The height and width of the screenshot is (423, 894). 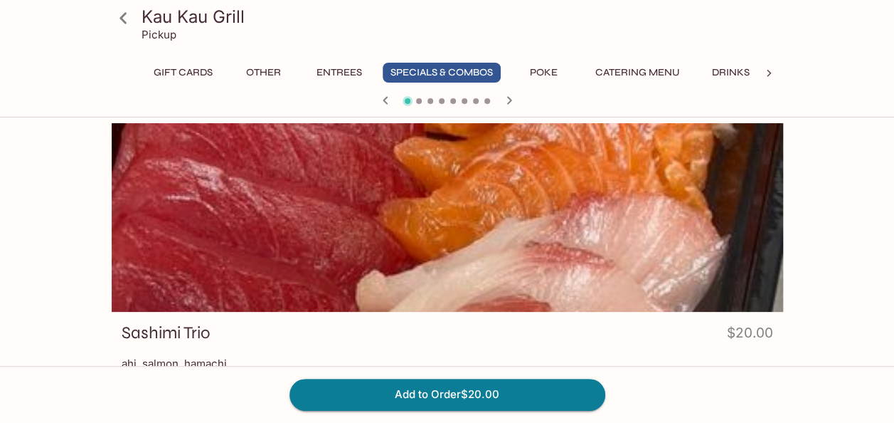 What do you see at coordinates (731, 73) in the screenshot?
I see `button: Drinks` at bounding box center [731, 73].